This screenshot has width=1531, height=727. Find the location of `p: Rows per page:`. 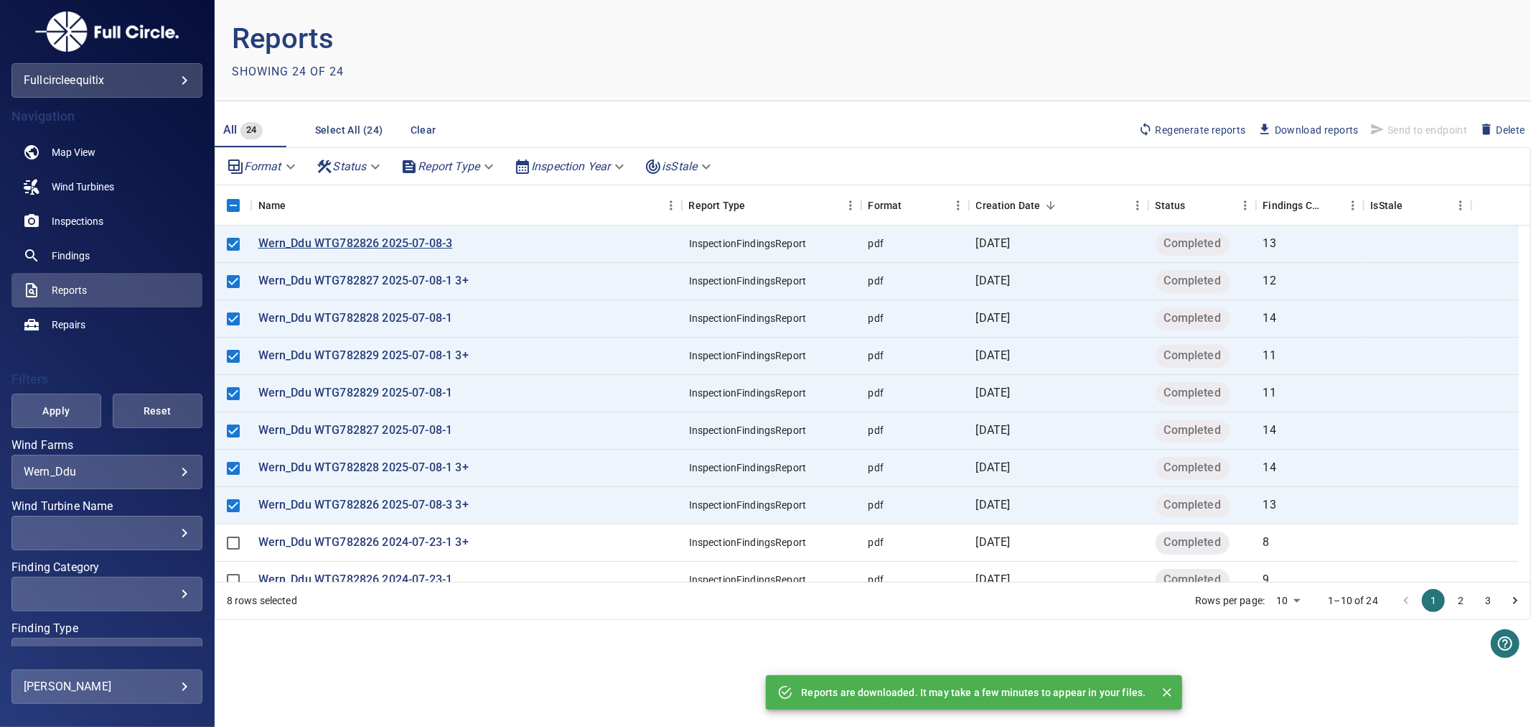

p: Rows per page: is located at coordinates (1230, 600).